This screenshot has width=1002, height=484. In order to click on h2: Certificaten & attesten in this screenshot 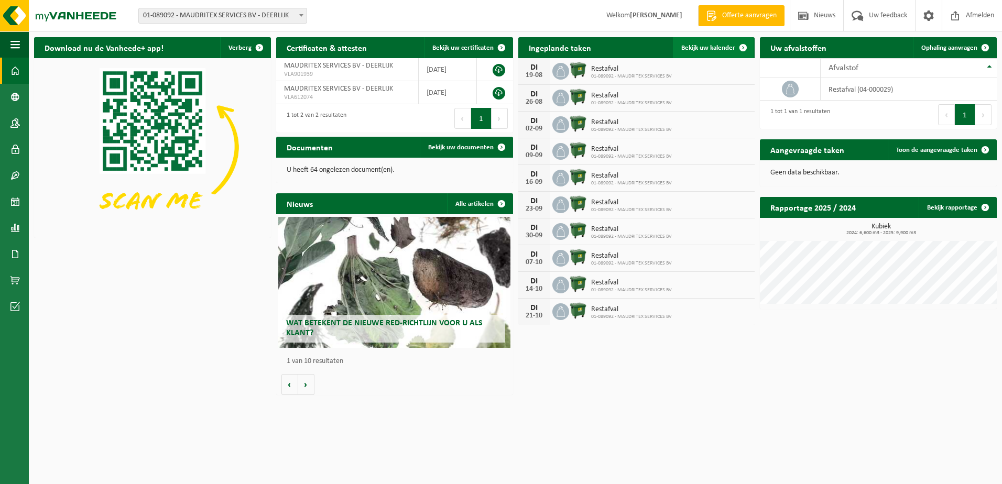, I will do `click(326, 47)`.